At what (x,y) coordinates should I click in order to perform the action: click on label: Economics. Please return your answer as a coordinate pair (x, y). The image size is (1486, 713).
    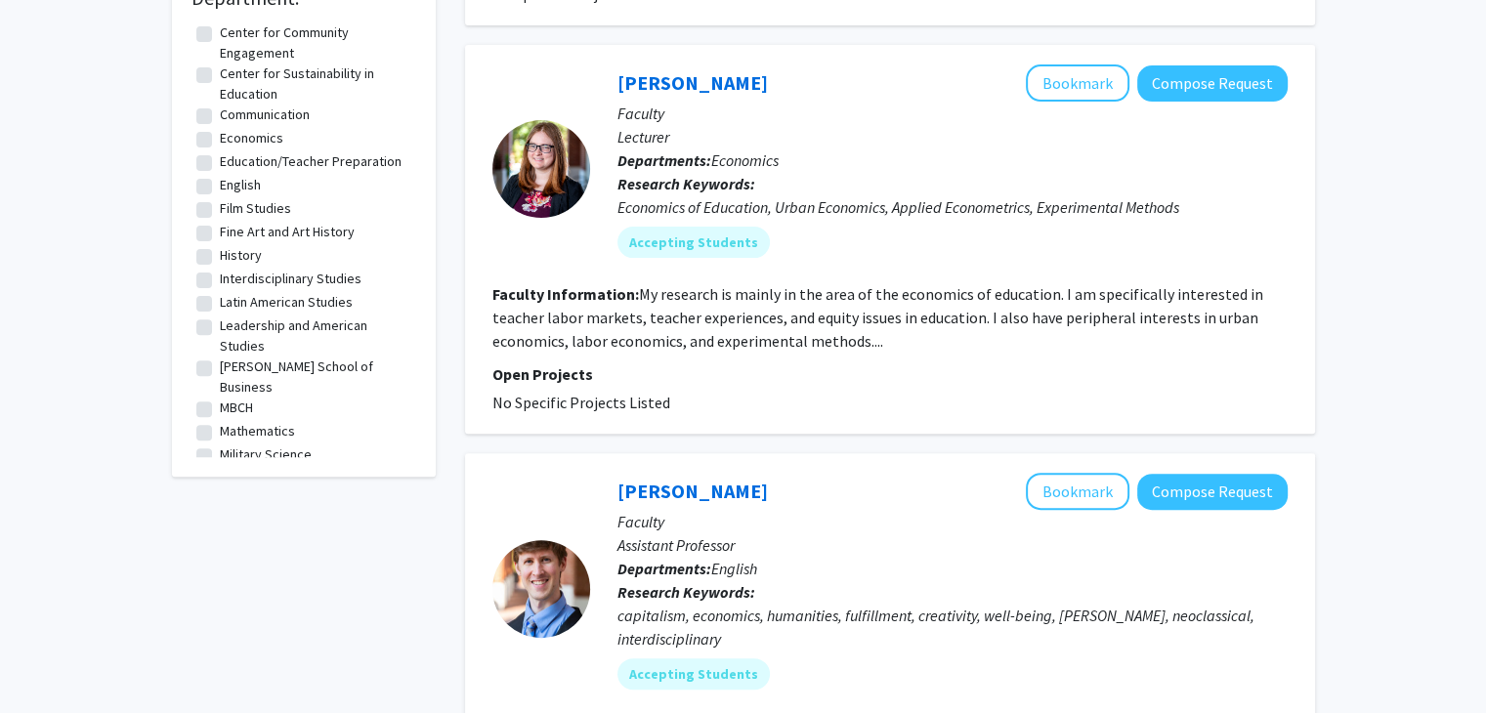
    Looking at the image, I should click on (251, 138).